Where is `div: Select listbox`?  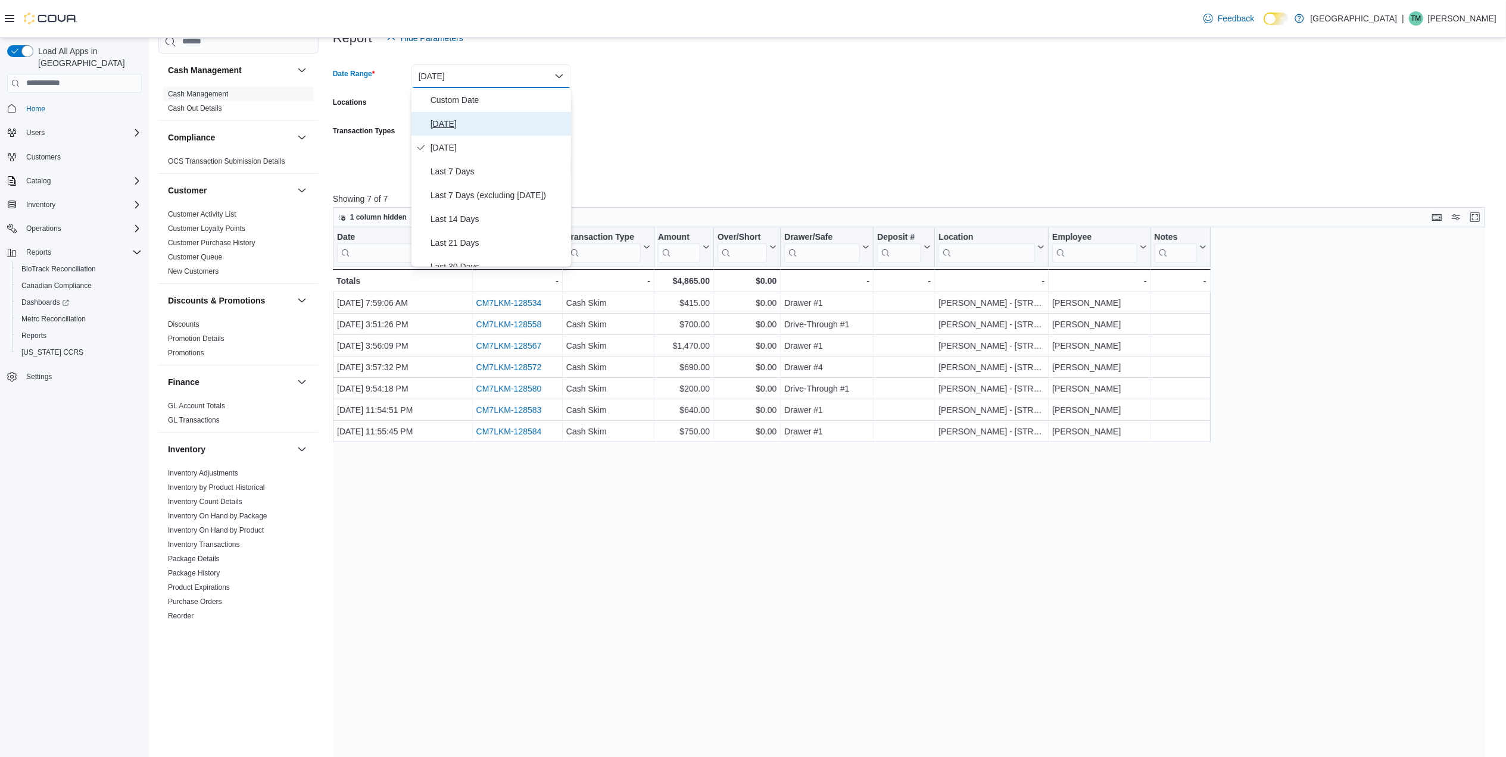 div: Select listbox is located at coordinates (491, 177).